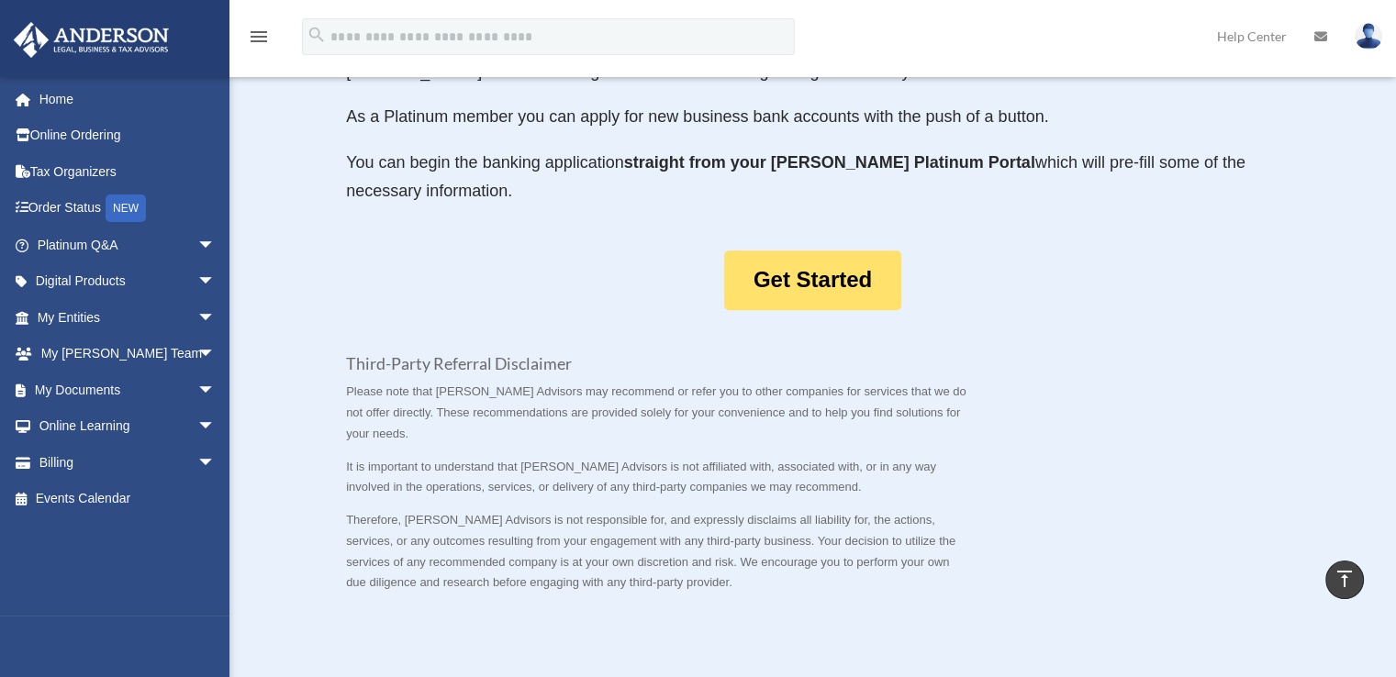 This screenshot has height=677, width=1396. Describe the element at coordinates (128, 390) in the screenshot. I see `a: My Documentsarrow_drop_down` at that location.